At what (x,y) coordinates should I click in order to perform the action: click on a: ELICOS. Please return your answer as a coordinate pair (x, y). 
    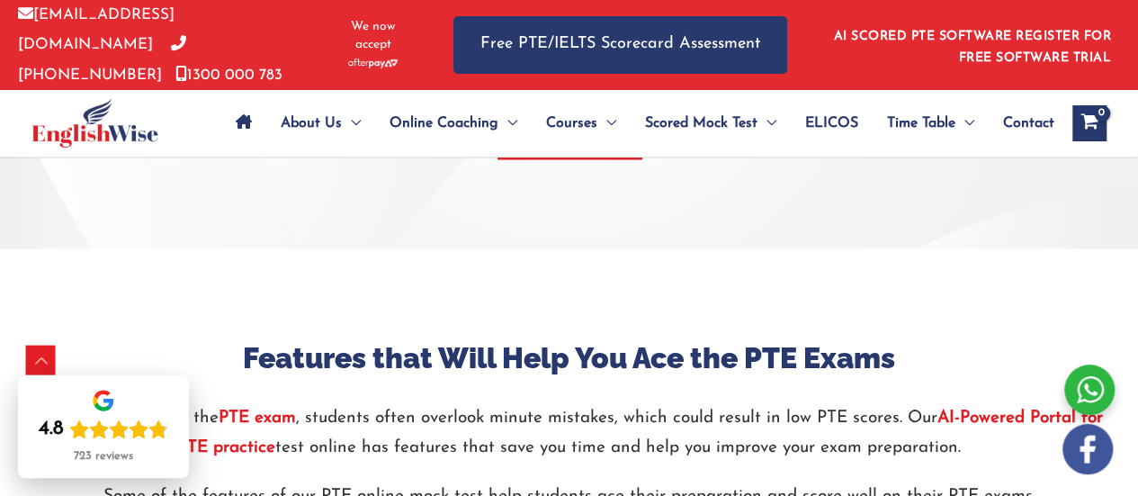
    Looking at the image, I should click on (831, 123).